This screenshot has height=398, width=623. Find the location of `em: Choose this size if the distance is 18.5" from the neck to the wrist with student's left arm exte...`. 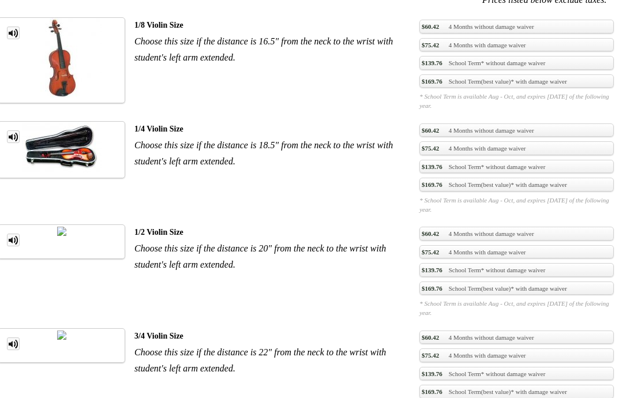

em: Choose this size if the distance is 18.5" from the neck to the wrist with student's left arm exte... is located at coordinates (263, 153).